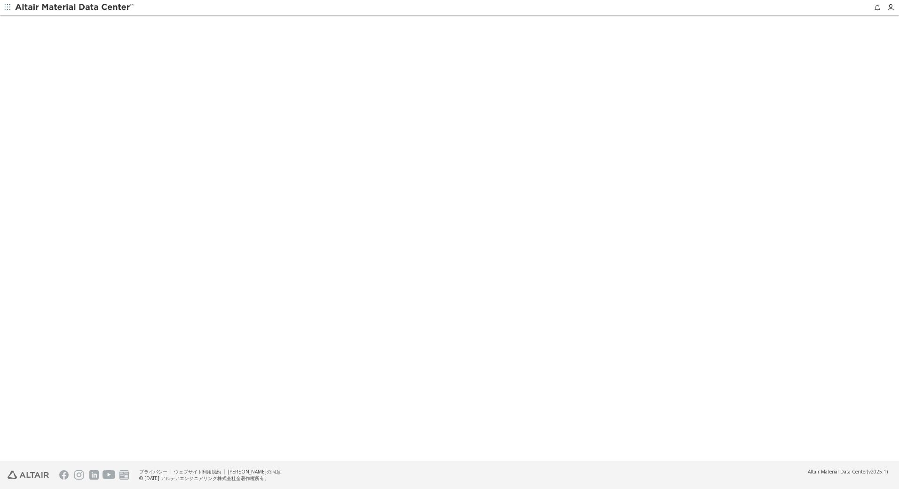 The width and height of the screenshot is (899, 489). I want to click on a: ウェブサイト利用規約, so click(198, 472).